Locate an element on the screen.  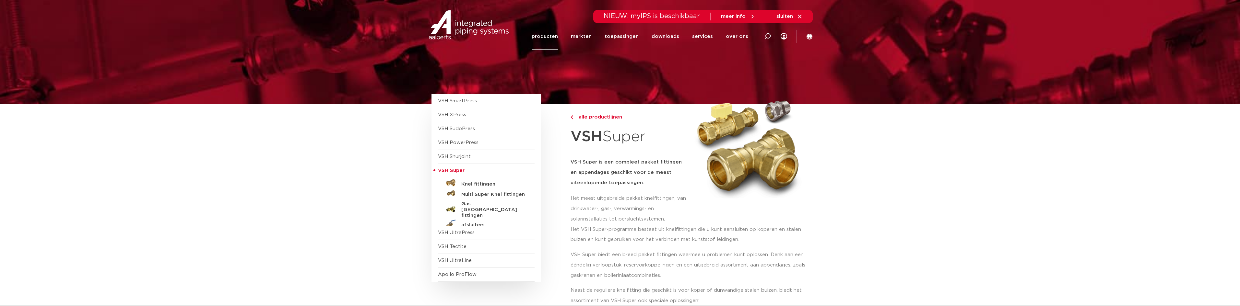
div: my IPS is located at coordinates (784, 36).